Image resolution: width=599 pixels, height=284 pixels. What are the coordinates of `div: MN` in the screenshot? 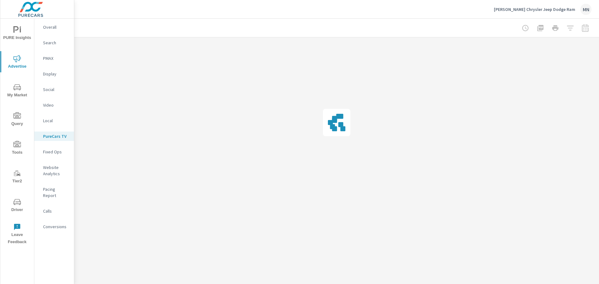 It's located at (586, 9).